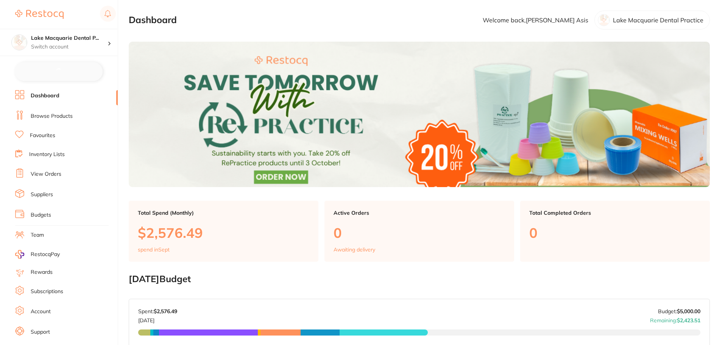 This screenshot has height=345, width=725. I want to click on p: Budget:, so click(679, 311).